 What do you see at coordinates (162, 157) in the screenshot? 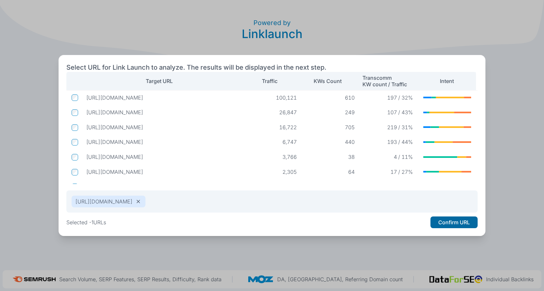
I see `p: https://www.regence.com/provider/contact-us/ivr` at bounding box center [162, 157].